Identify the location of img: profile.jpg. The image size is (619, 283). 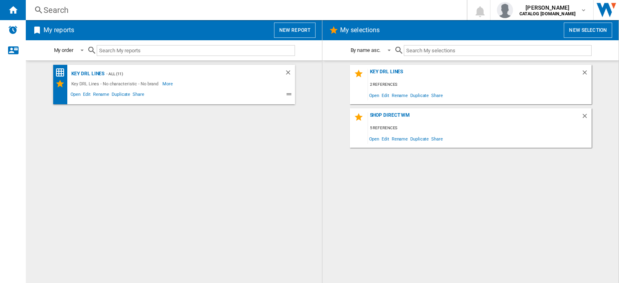
(505, 10).